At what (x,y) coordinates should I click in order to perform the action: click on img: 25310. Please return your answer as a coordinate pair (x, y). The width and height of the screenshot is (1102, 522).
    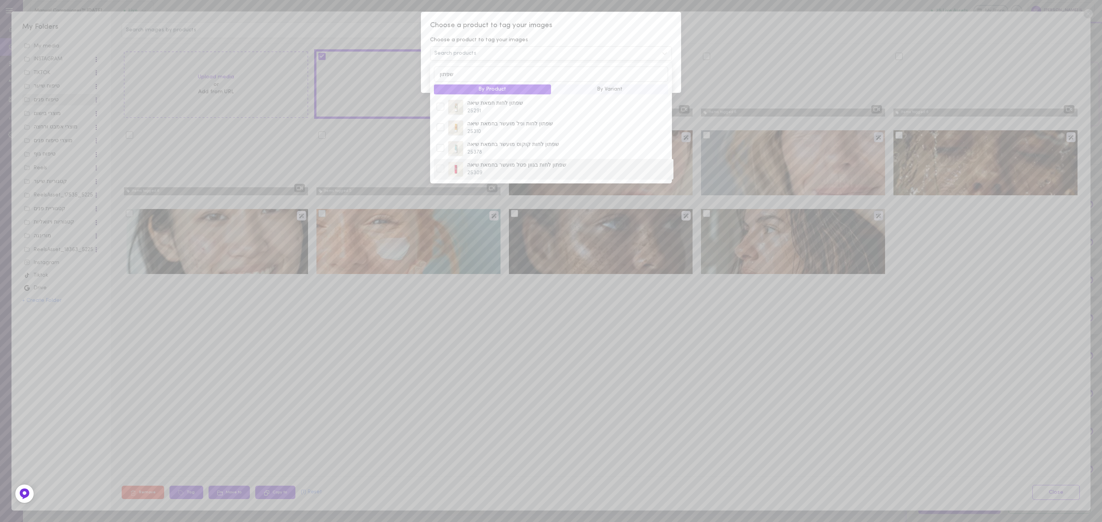
    Looking at the image, I should click on (456, 128).